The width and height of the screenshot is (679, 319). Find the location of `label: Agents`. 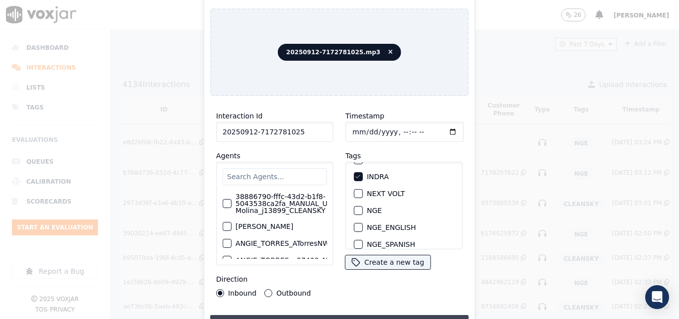

label: Agents is located at coordinates (228, 156).